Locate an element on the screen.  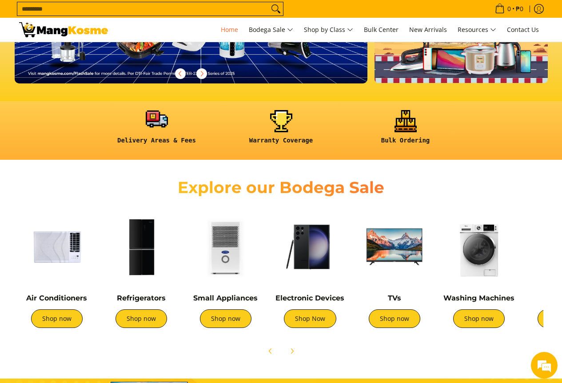
span: ₱0 is located at coordinates (519, 9).